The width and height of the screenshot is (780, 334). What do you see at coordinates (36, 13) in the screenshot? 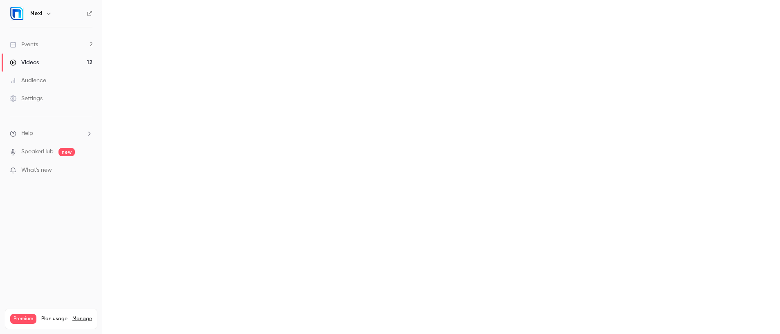
I see `h6: Nexl` at bounding box center [36, 13].